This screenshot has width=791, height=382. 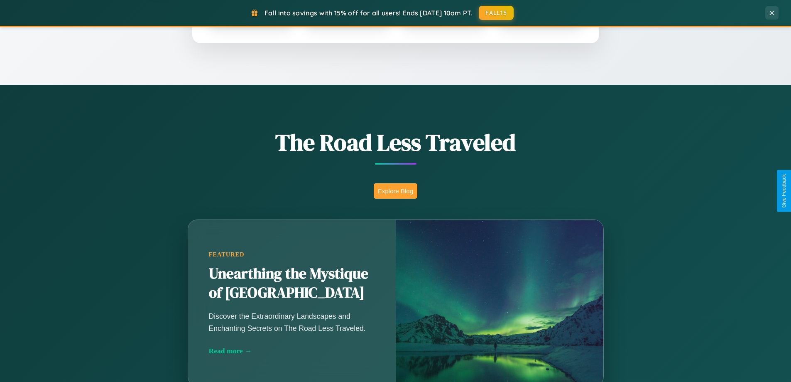 What do you see at coordinates (292, 351) in the screenshot?
I see `div: Read more →` at bounding box center [292, 351].